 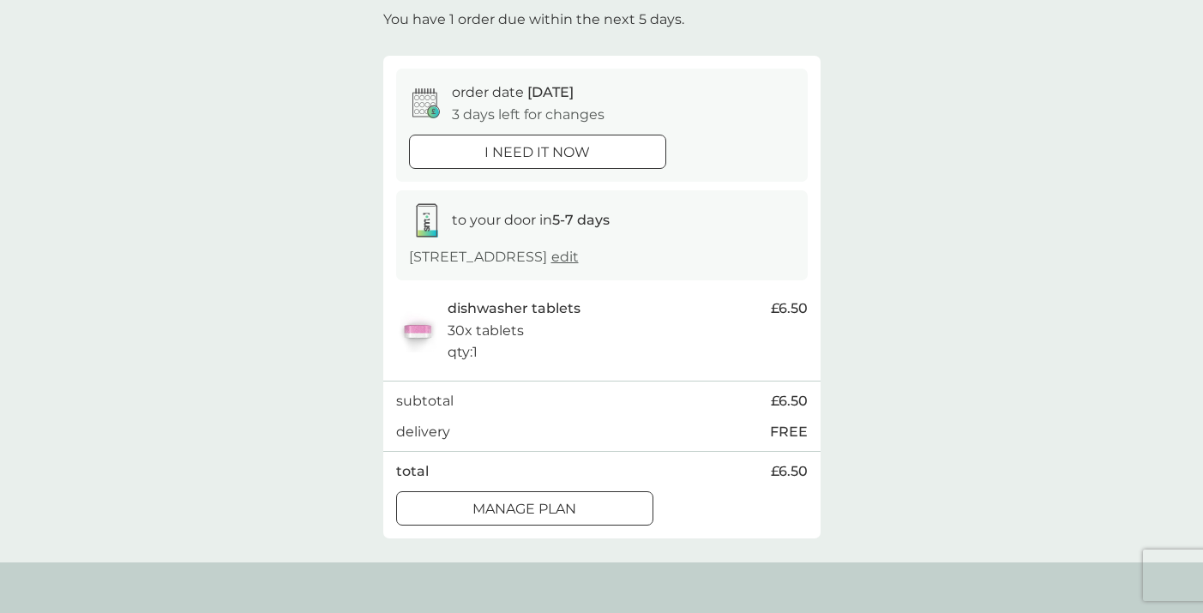 What do you see at coordinates (580, 219) in the screenshot?
I see `strong: 5-7 days` at bounding box center [580, 219].